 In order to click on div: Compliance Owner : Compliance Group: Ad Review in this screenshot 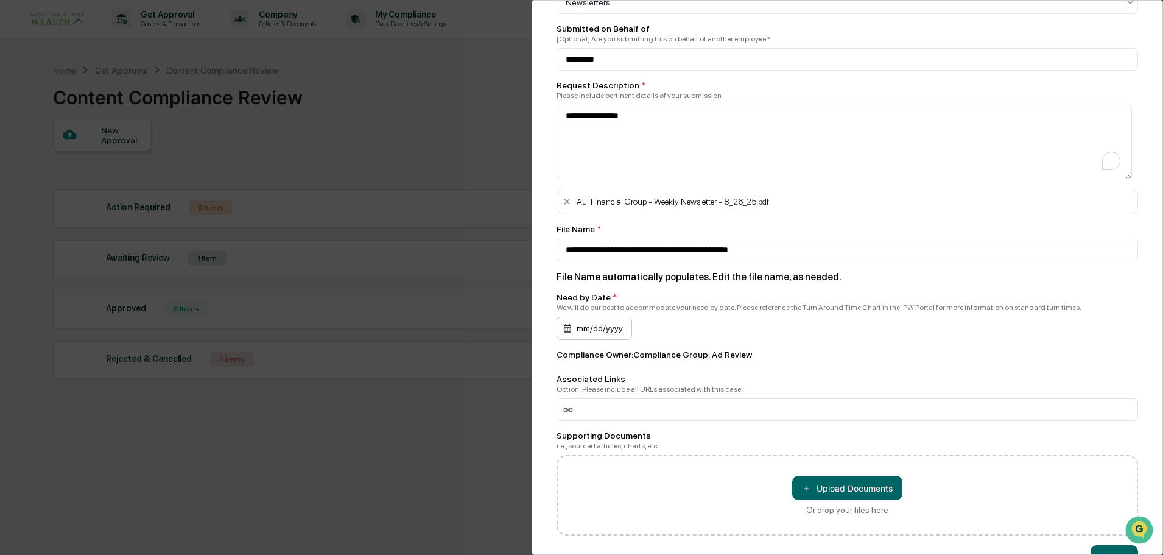, I will do `click(847, 354)`.